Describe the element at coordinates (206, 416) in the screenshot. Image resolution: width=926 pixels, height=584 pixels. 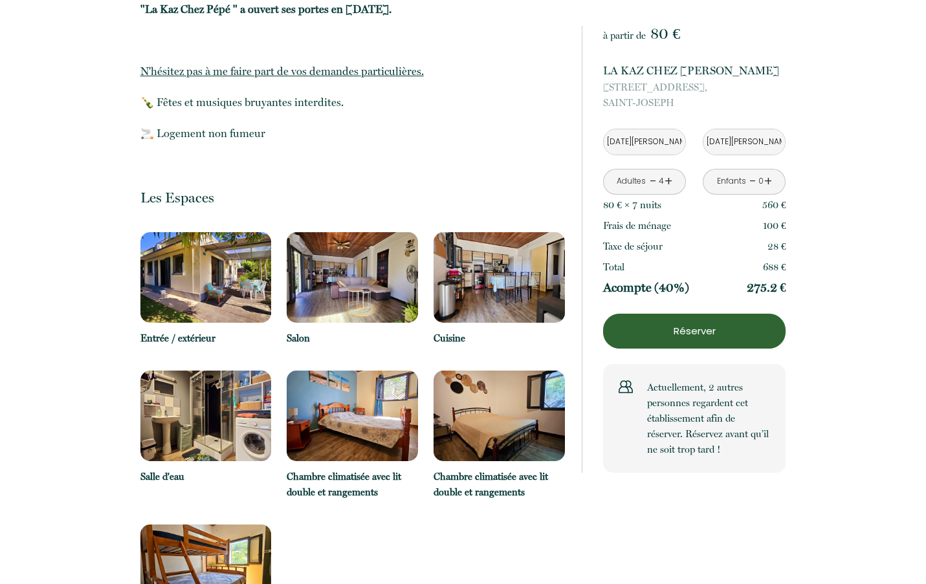
I see `img: 17334991857019.png` at that location.